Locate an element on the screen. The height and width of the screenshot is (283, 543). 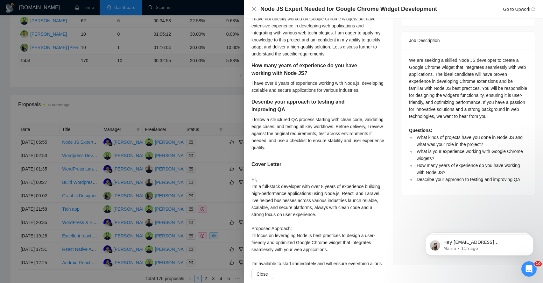
strong: Questions: is located at coordinates (420, 130).